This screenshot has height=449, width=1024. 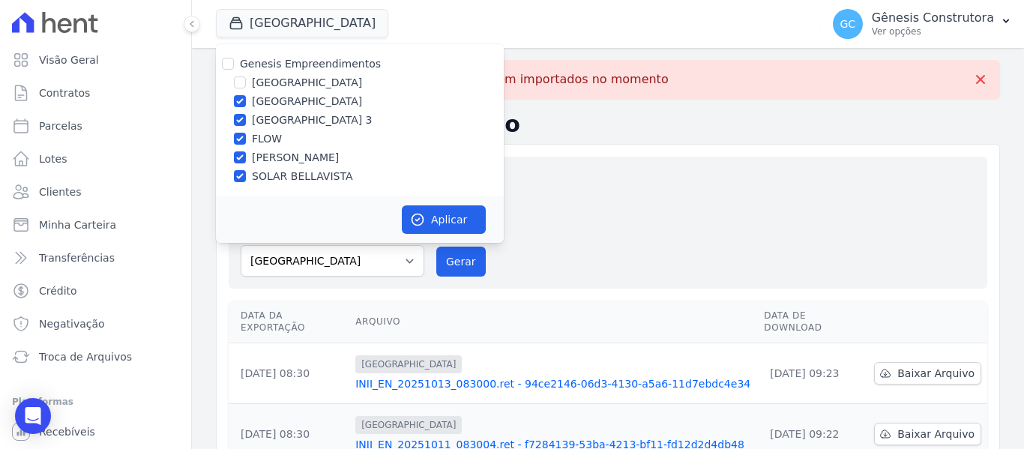 I want to click on span: Negativação, so click(x=72, y=324).